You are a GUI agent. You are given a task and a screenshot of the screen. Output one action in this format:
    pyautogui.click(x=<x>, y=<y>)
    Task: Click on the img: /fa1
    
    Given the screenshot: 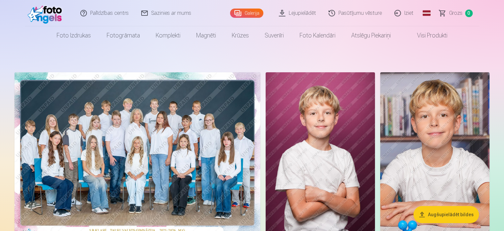 What is the action you would take?
    pyautogui.click(x=46, y=13)
    